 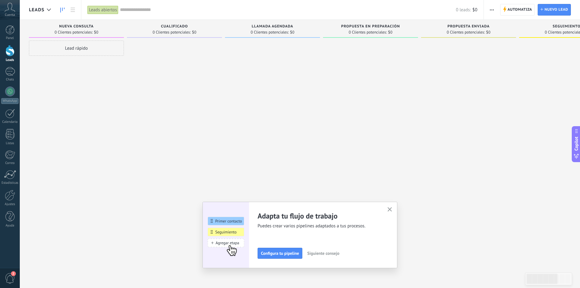 What do you see at coordinates (174, 27) in the screenshot?
I see `div: Cualificado` at bounding box center [174, 27].